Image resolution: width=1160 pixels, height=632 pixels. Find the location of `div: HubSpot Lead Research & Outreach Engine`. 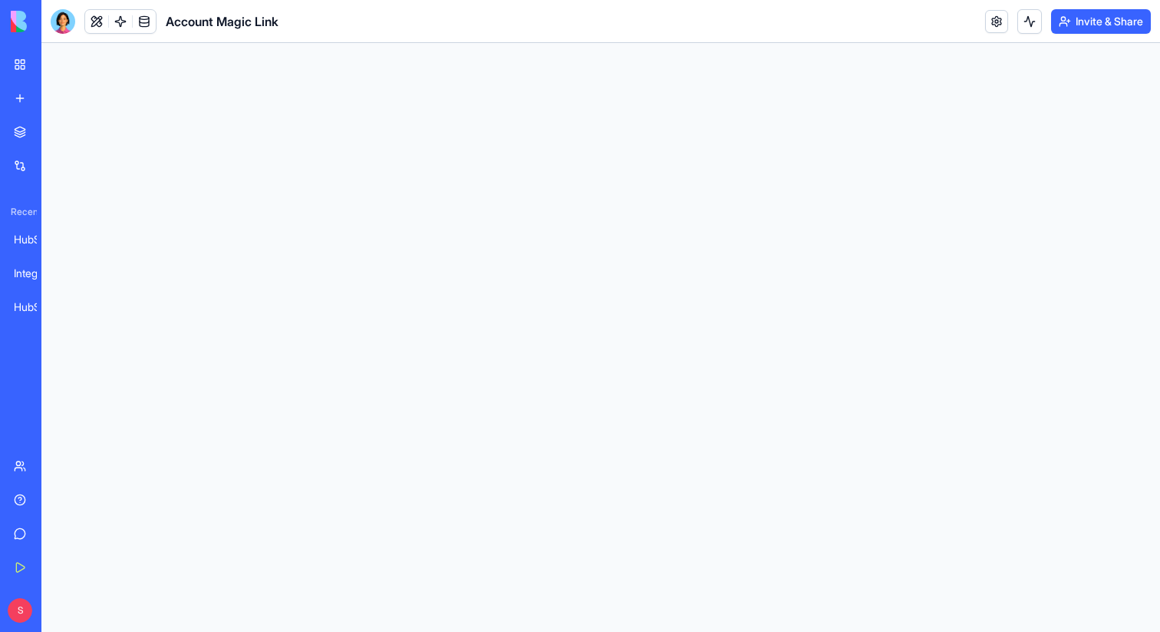

div: HubSpot Lead Research & Outreach Engine is located at coordinates (35, 307).